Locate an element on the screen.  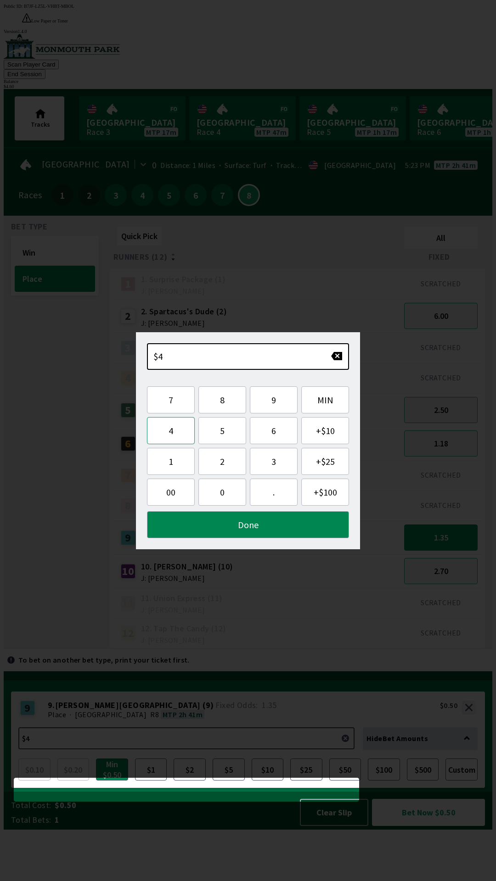
span: 0 is located at coordinates (222, 492).